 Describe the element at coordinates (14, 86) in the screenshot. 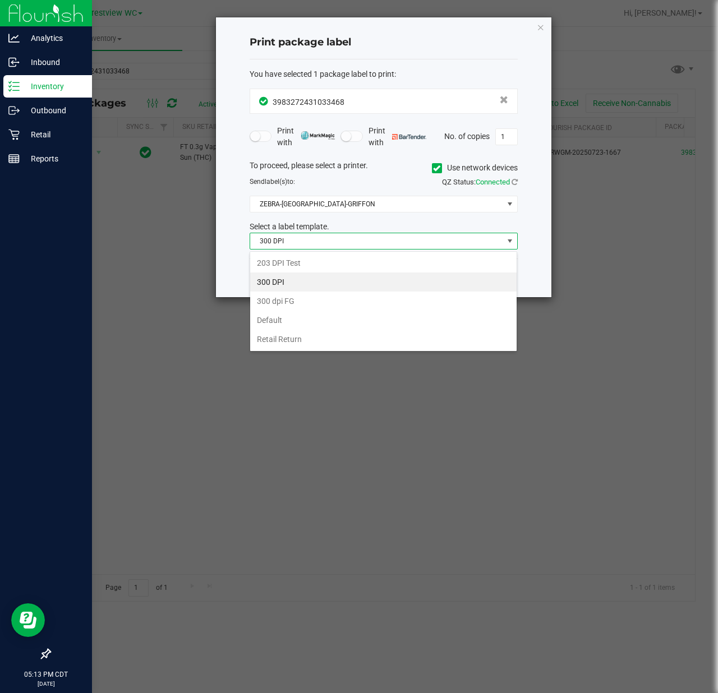

I see `inline-svg: Inventory` at that location.